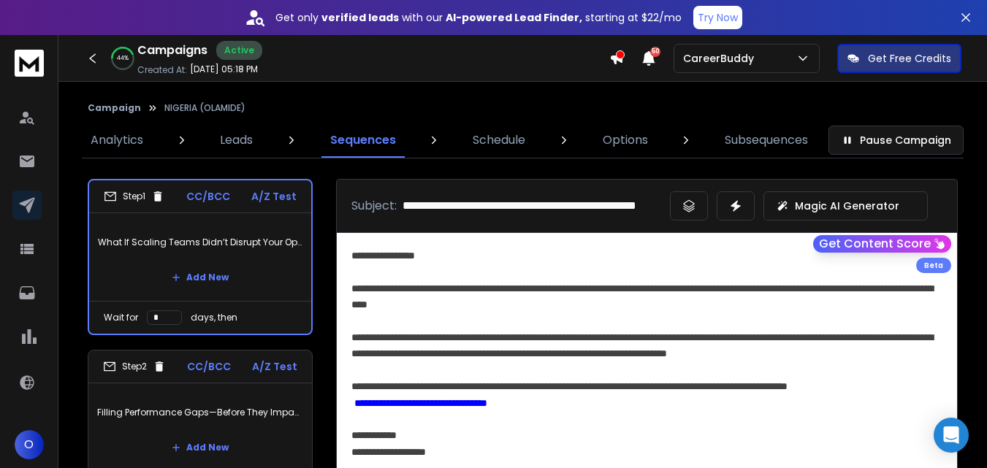  What do you see at coordinates (951, 436) in the screenshot?
I see `div: Open Intercom Messenger` at bounding box center [951, 436].